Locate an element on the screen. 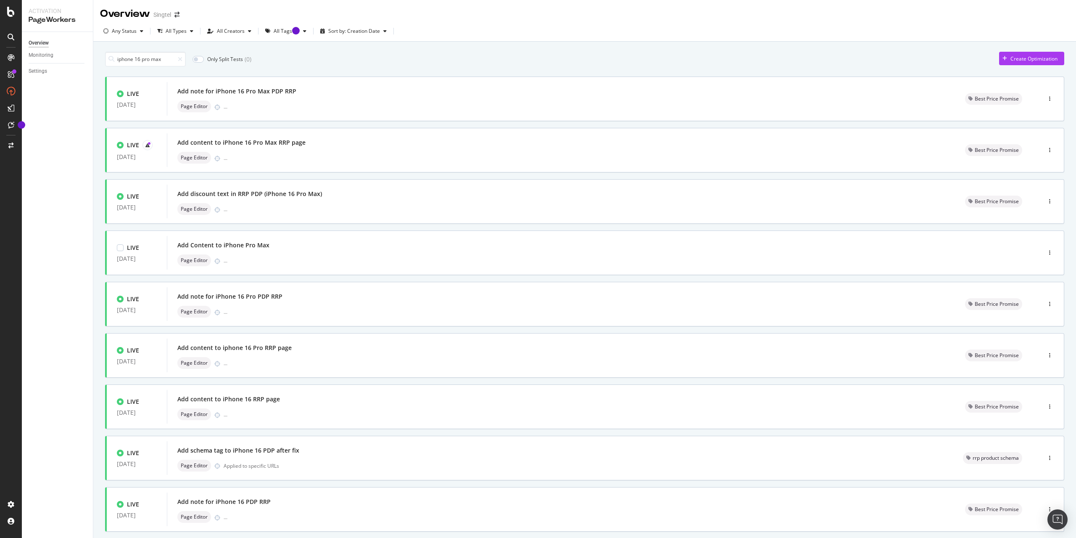  div: All Creators is located at coordinates (231, 31).